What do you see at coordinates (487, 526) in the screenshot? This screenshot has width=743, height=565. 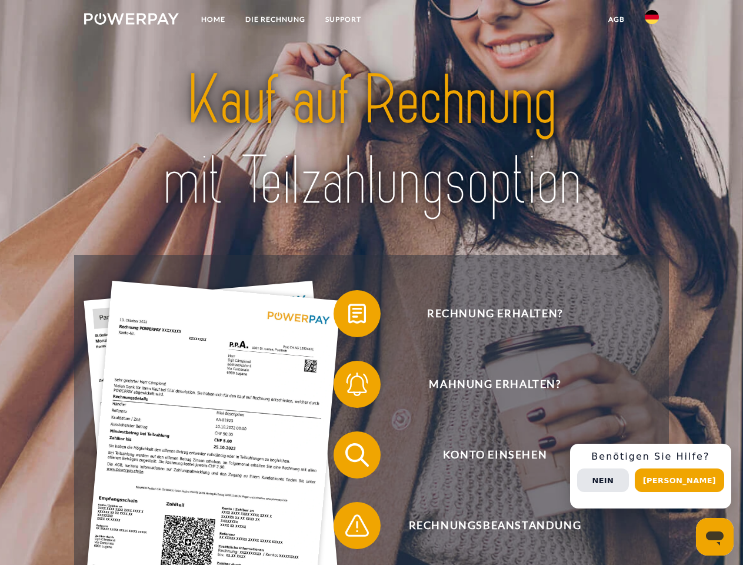 I see `button: Rechnungsbeanstandung` at bounding box center [487, 526].